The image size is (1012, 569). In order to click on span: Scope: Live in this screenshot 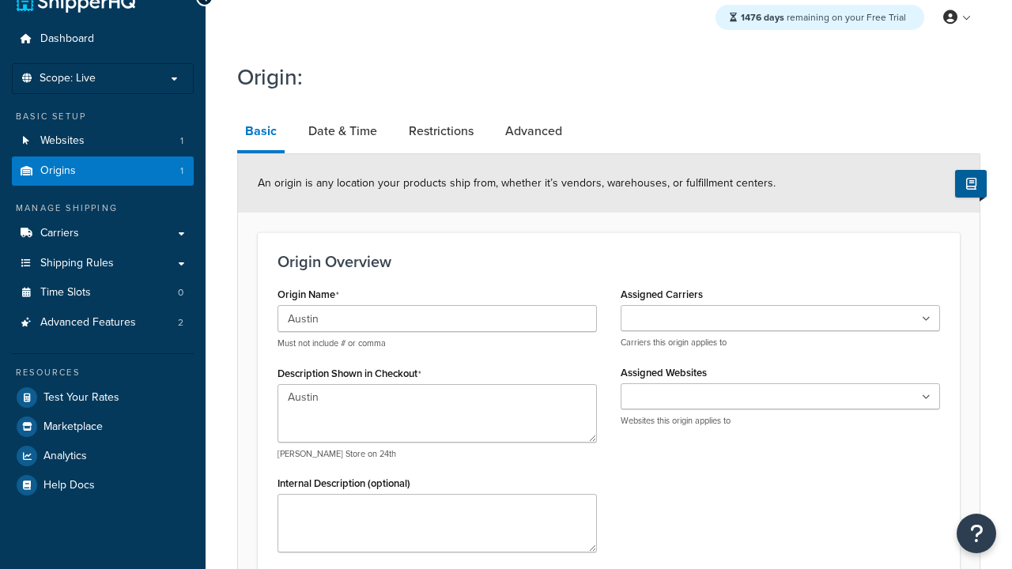, I will do `click(67, 78)`.